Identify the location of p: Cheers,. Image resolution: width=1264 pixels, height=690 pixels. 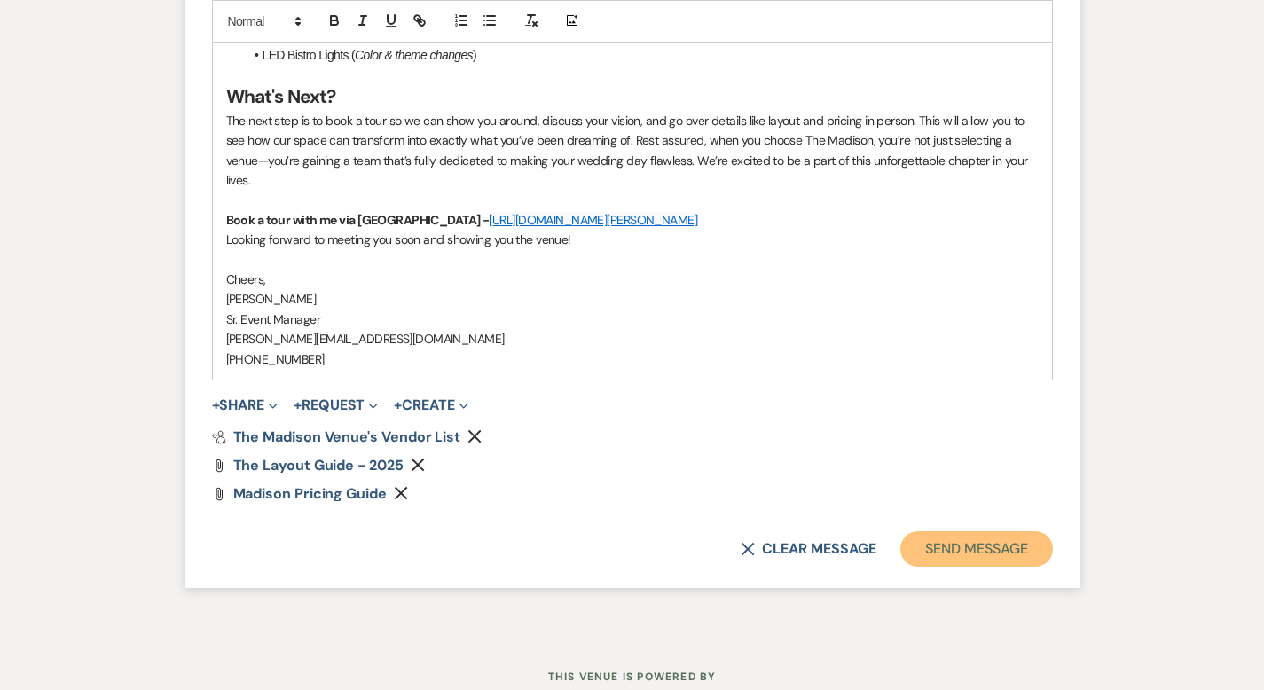
(632, 279).